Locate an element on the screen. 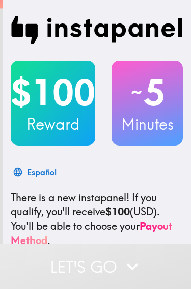 The image size is (191, 289). button: Español is located at coordinates (36, 172).